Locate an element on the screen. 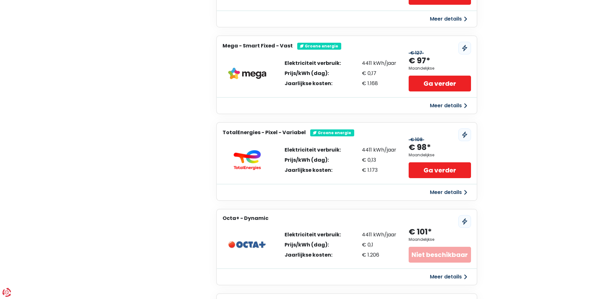 The height and width of the screenshot is (299, 603). div: € 101* is located at coordinates (420, 232).